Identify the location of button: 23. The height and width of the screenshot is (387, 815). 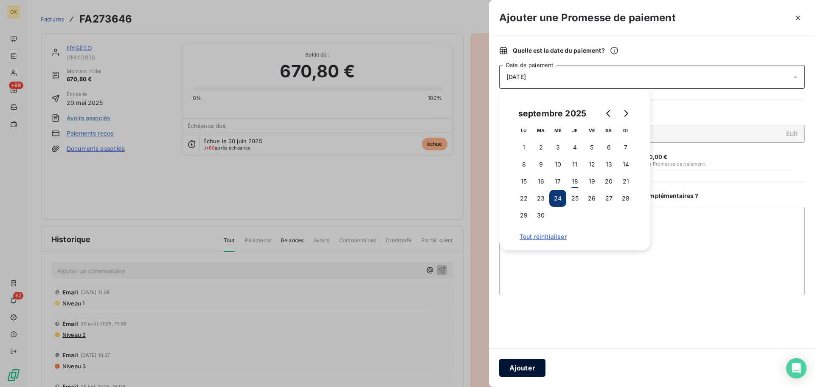
(541, 198).